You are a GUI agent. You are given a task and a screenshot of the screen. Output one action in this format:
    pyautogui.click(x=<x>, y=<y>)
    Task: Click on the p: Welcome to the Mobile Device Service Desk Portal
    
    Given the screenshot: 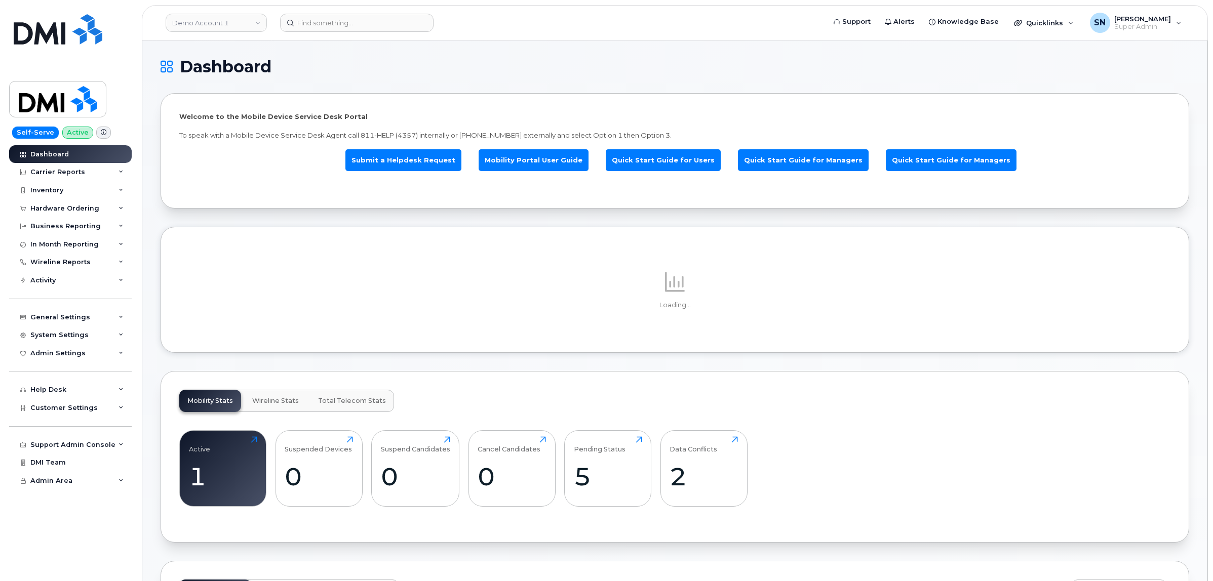 What is the action you would take?
    pyautogui.click(x=675, y=116)
    